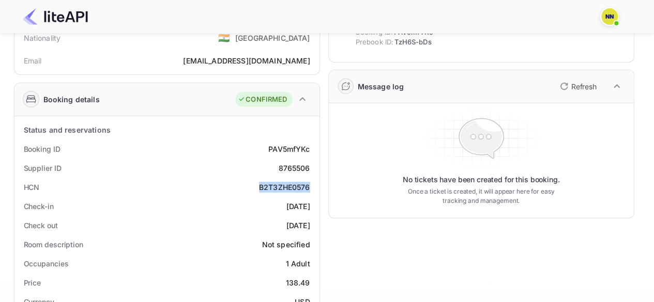  Describe the element at coordinates (298, 283) in the screenshot. I see `div: 138.49` at that location.